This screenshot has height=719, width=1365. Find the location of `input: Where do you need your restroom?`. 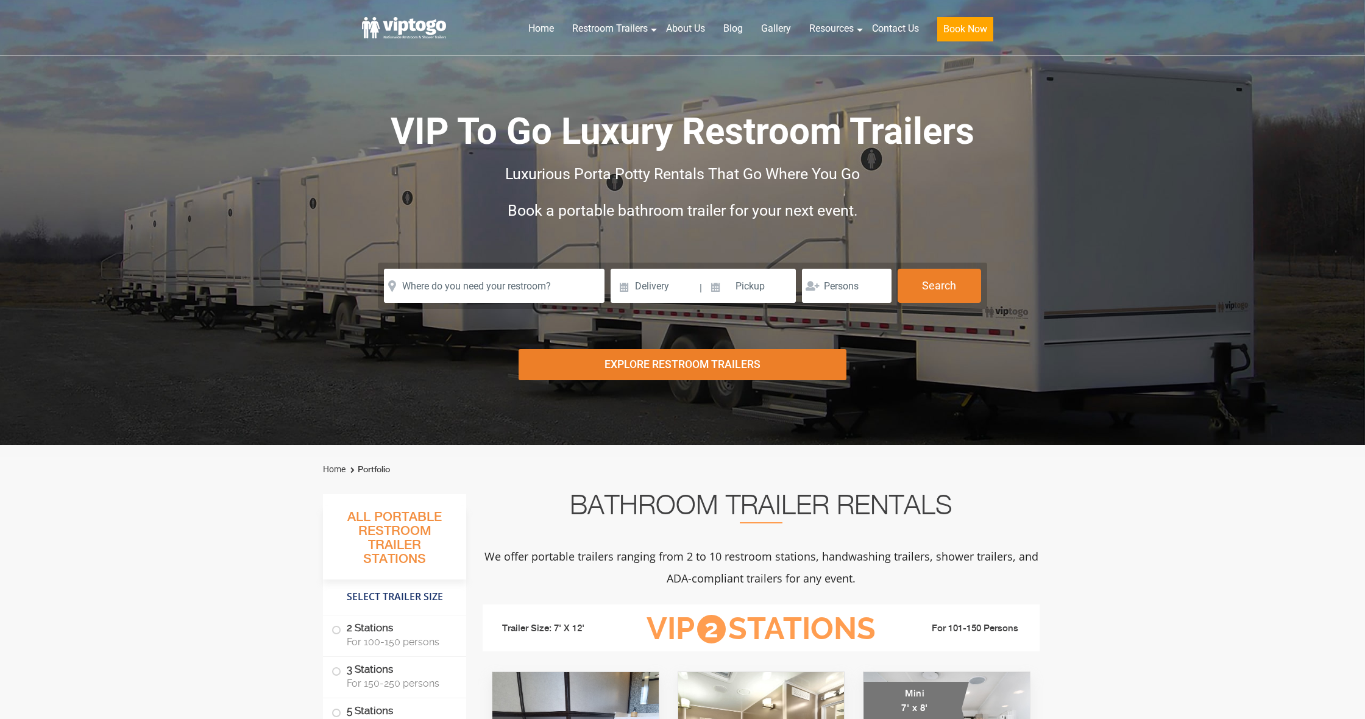

input: Where do you need your restroom? is located at coordinates (494, 286).